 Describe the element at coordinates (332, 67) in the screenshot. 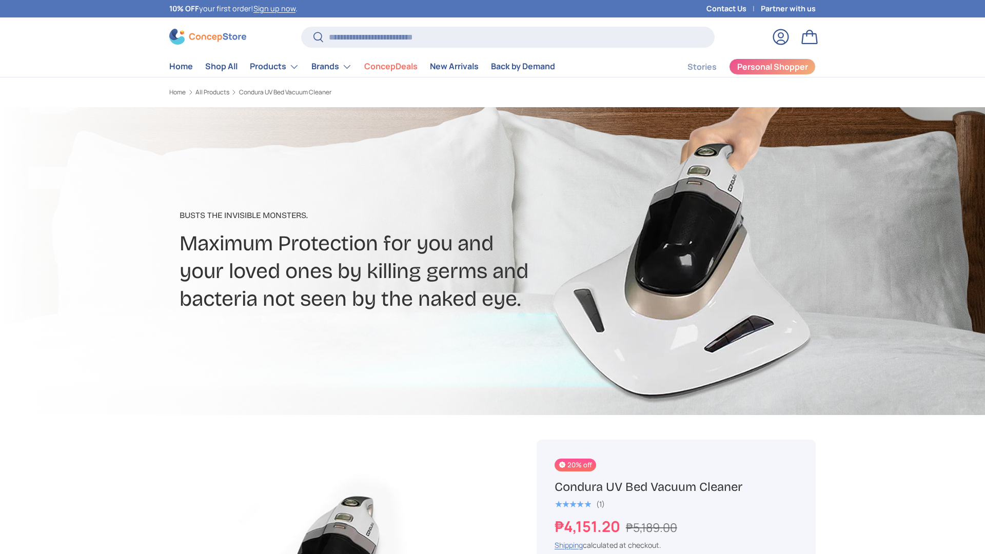

I see `summary: Brands` at that location.